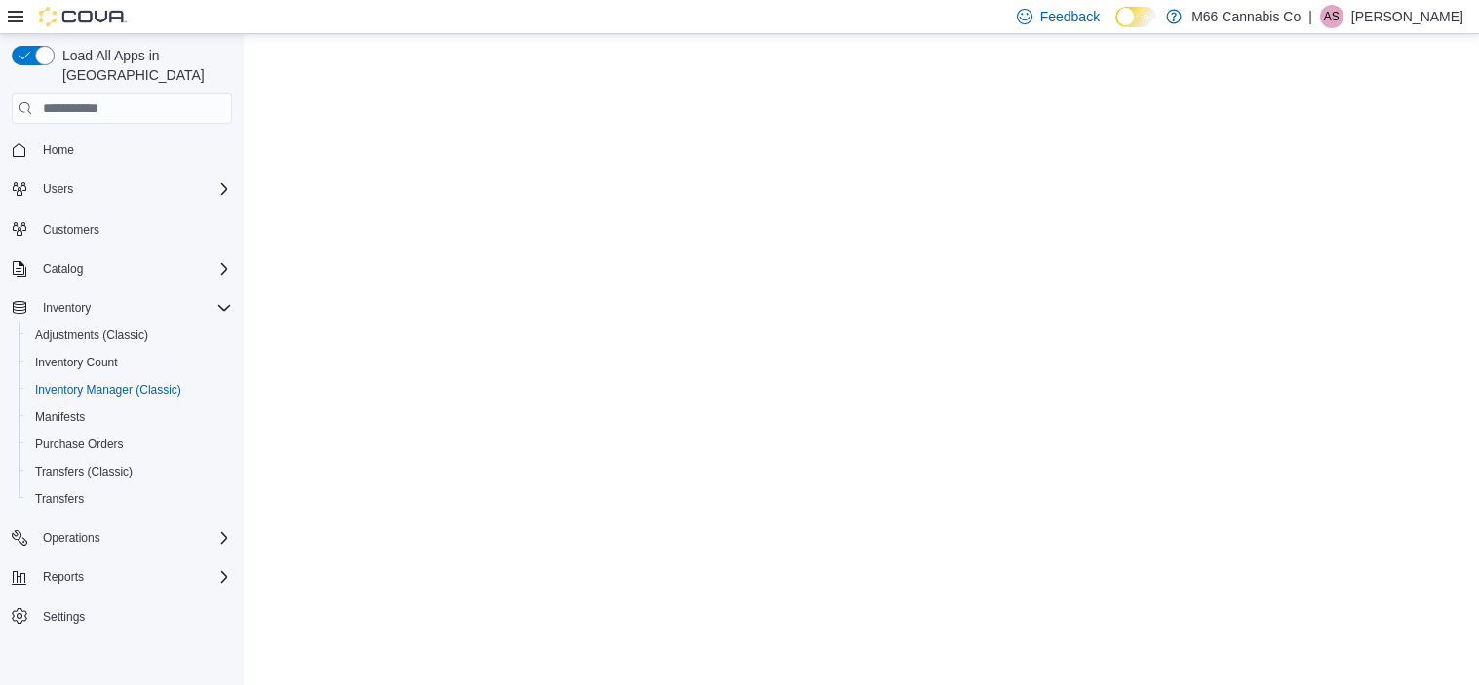  What do you see at coordinates (1246, 17) in the screenshot?
I see `p: M66 Cannabis Co` at bounding box center [1246, 17].